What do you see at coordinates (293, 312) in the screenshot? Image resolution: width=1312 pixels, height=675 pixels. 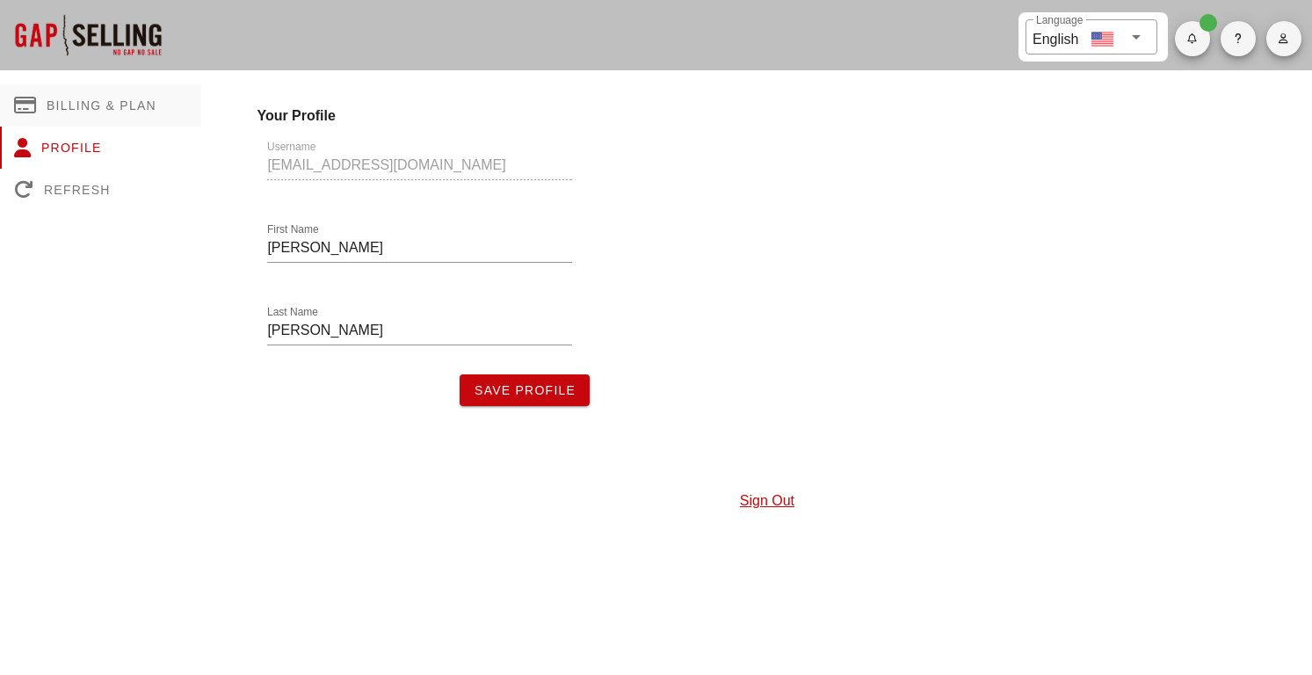 I see `label: Last Name` at bounding box center [293, 312].